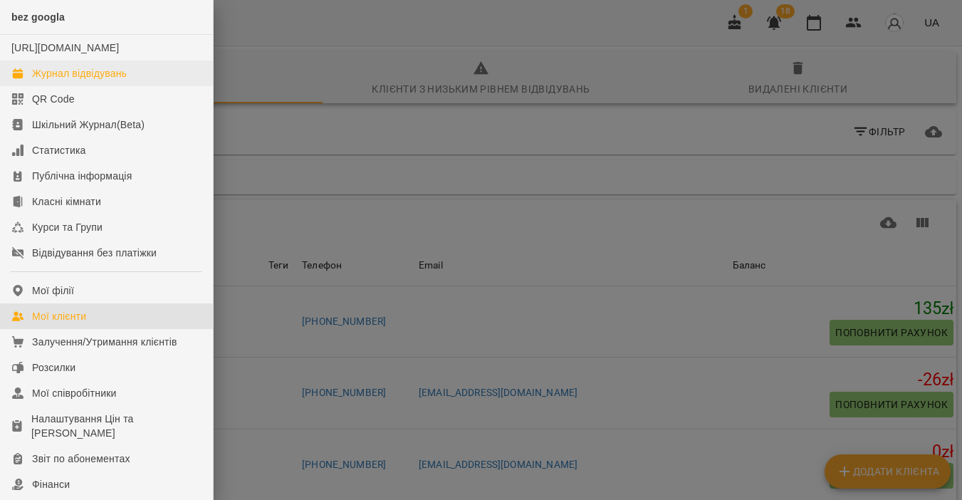  I want to click on div: Фінанси, so click(51, 484).